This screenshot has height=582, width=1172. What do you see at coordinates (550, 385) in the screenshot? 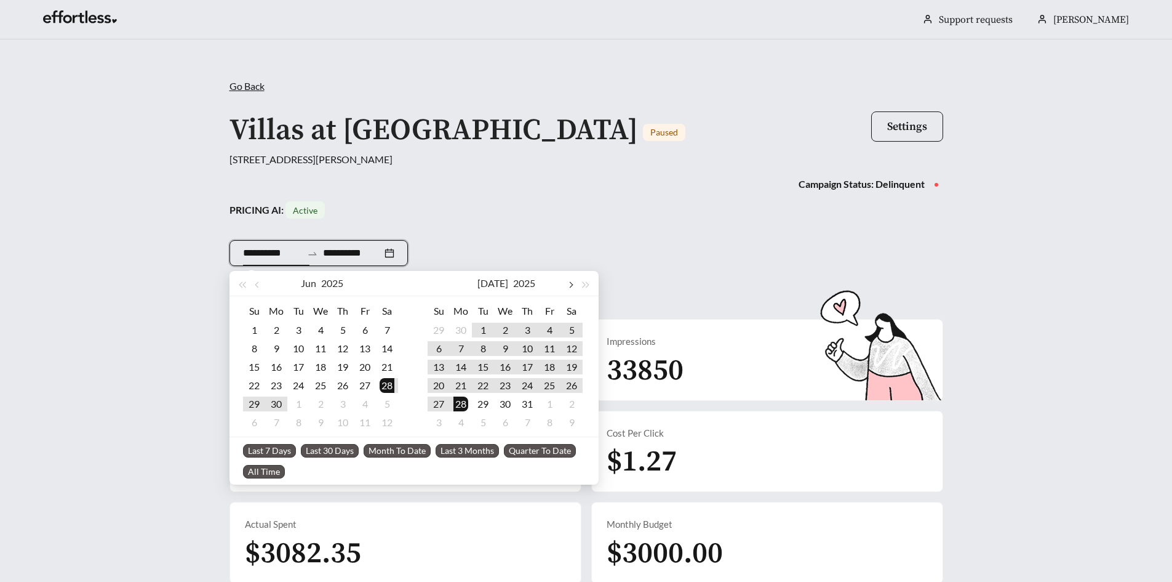
I see `td: 2025-07-25` at bounding box center [550, 385].